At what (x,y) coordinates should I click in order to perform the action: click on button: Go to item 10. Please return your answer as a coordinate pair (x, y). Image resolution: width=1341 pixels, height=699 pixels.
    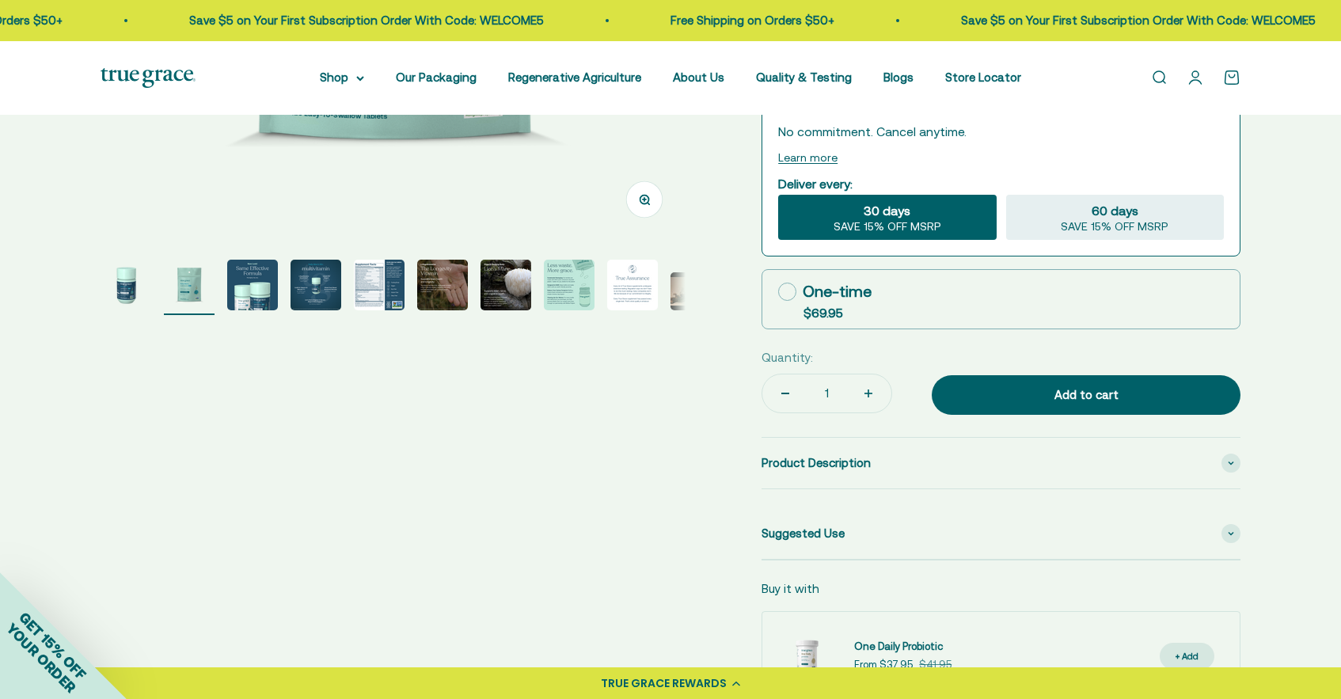
    Looking at the image, I should click on (696, 294).